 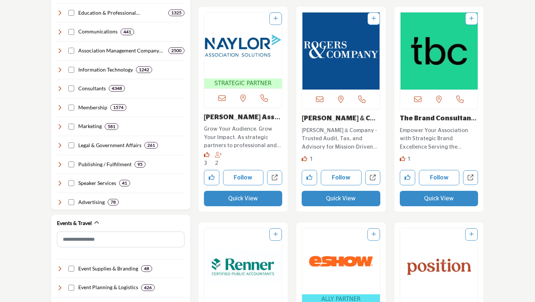 What do you see at coordinates (92, 88) in the screenshot?
I see `h4: Consultants: Expert guidance across various areas, including technology, marketing, leadership, f...` at bounding box center [92, 88].